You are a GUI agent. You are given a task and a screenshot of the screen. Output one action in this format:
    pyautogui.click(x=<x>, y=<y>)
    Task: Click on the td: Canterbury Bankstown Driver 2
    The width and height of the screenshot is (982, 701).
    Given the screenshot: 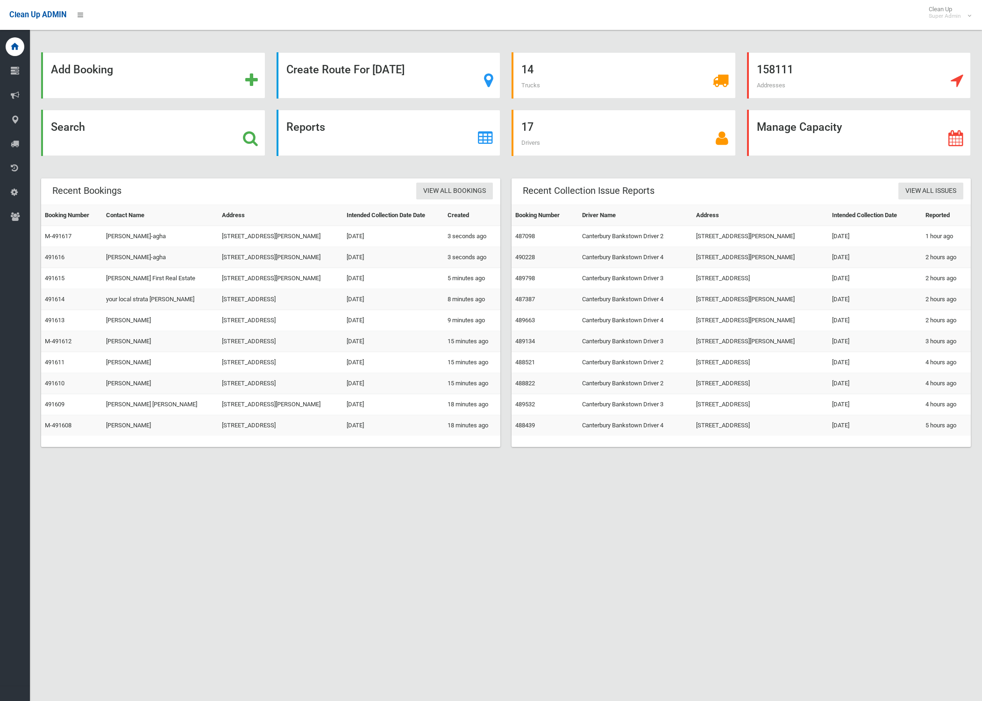 What is the action you would take?
    pyautogui.click(x=635, y=362)
    